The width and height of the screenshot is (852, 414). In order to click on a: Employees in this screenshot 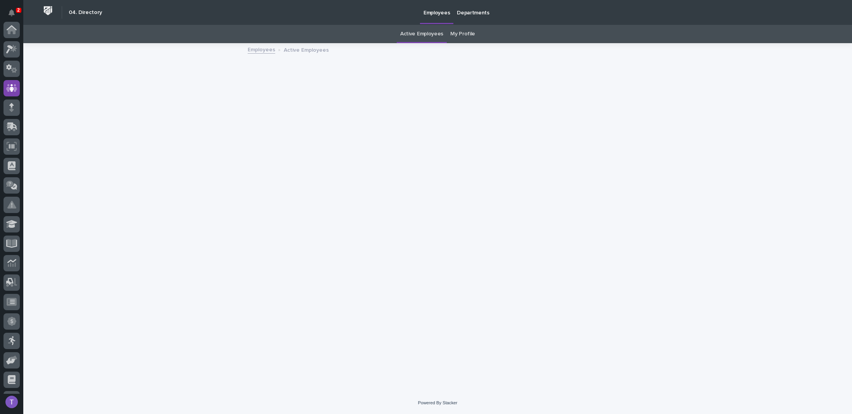, I will do `click(261, 49)`.